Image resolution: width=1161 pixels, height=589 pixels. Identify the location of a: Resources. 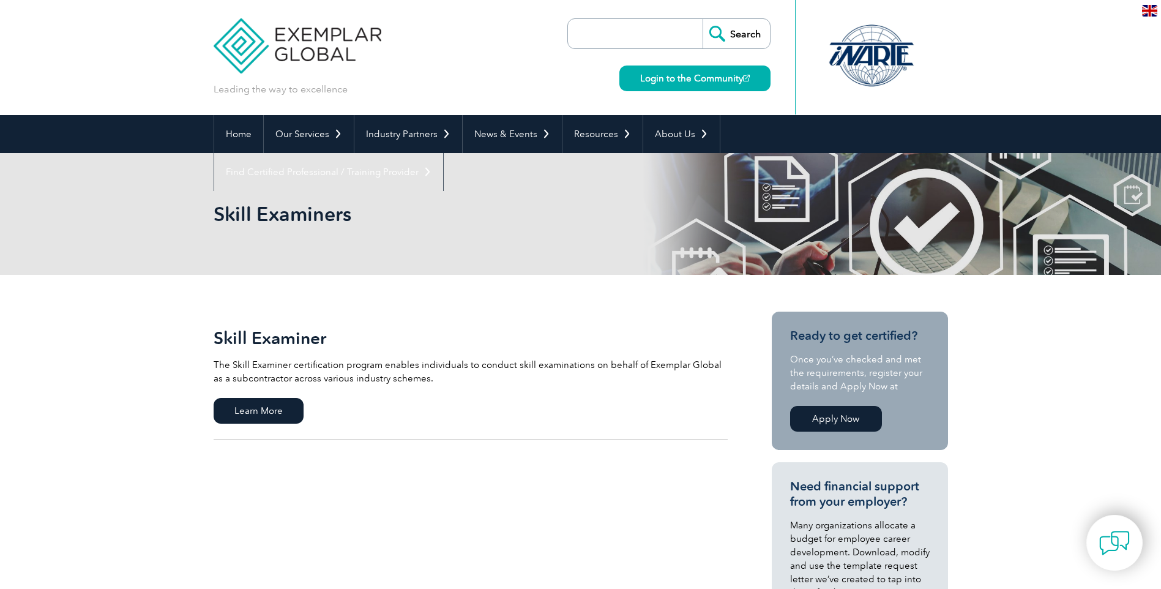
(602, 134).